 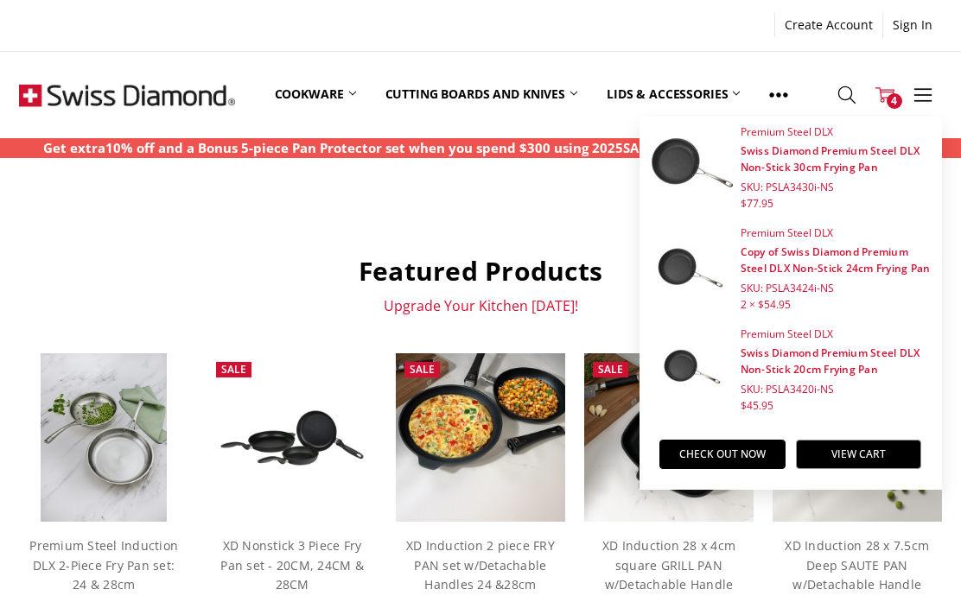 What do you see at coordinates (690, 370) in the screenshot?
I see `img: Swiss Diamond Premium Steel DLX Non-Stick 20cm Frying Pan` at bounding box center [690, 370].